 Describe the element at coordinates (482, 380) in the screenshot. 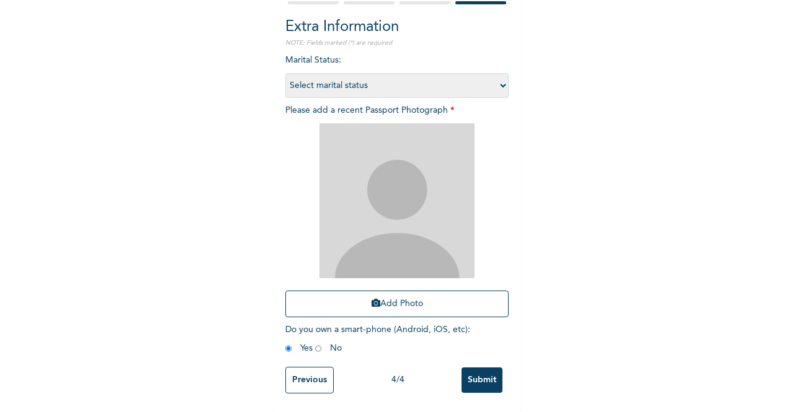

I see `input: Submit` at that location.